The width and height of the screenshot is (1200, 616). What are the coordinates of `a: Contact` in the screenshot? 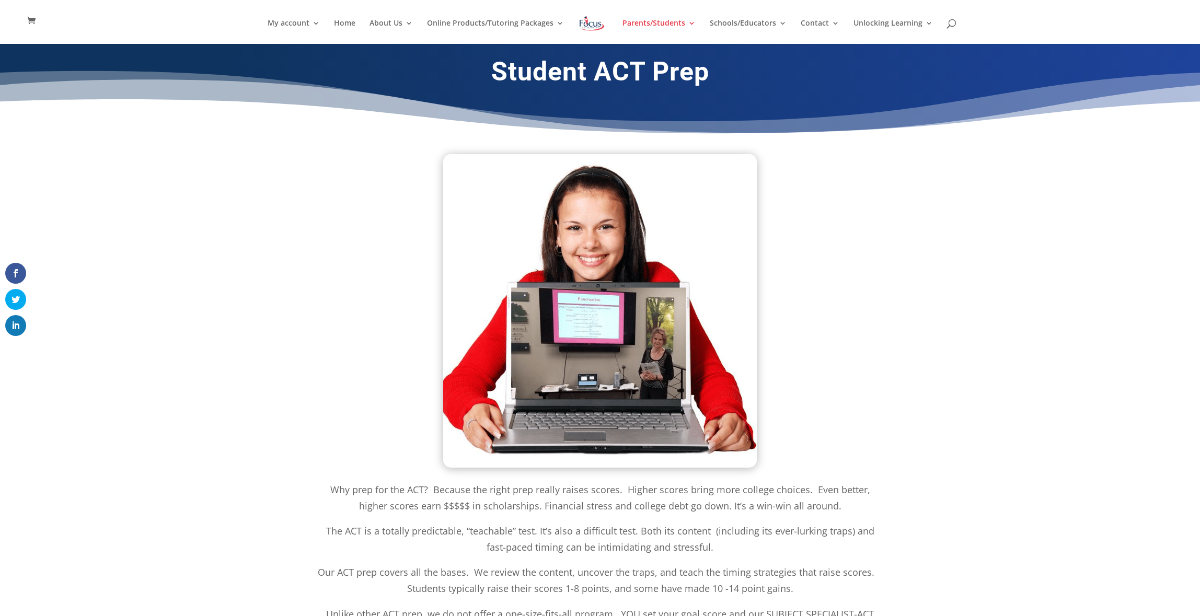 It's located at (820, 31).